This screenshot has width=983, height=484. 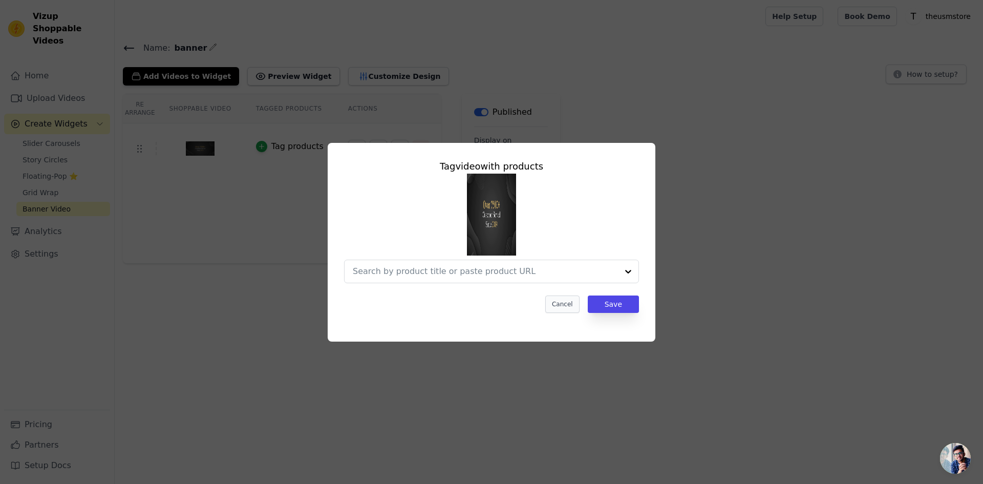 What do you see at coordinates (562, 304) in the screenshot?
I see `button: Cancel` at bounding box center [562, 304].